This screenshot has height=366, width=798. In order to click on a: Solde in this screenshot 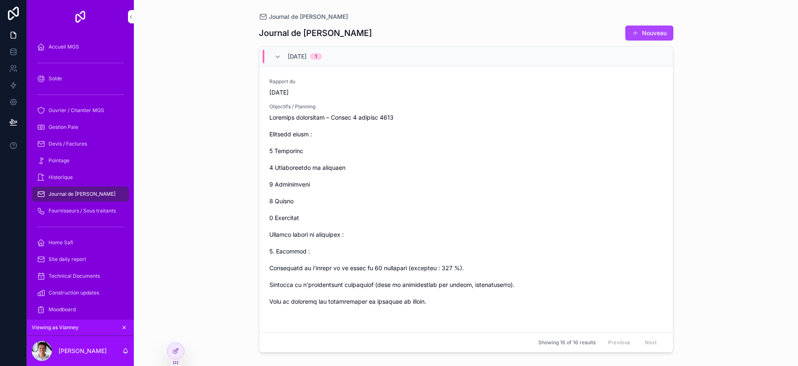, I will do `click(80, 79)`.